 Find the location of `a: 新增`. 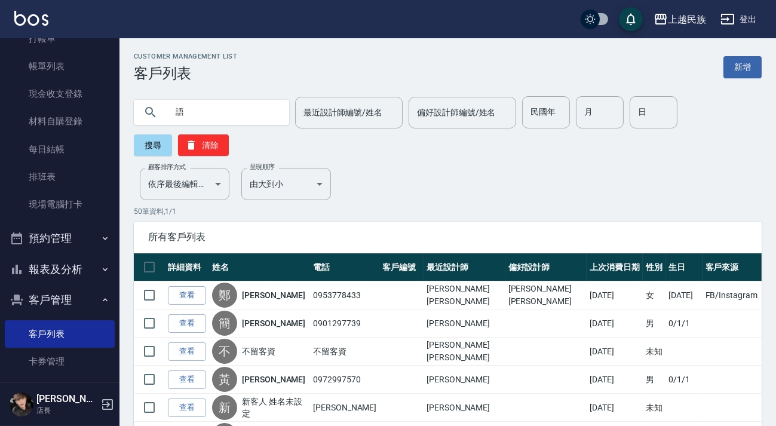

a: 新增 is located at coordinates (743, 67).